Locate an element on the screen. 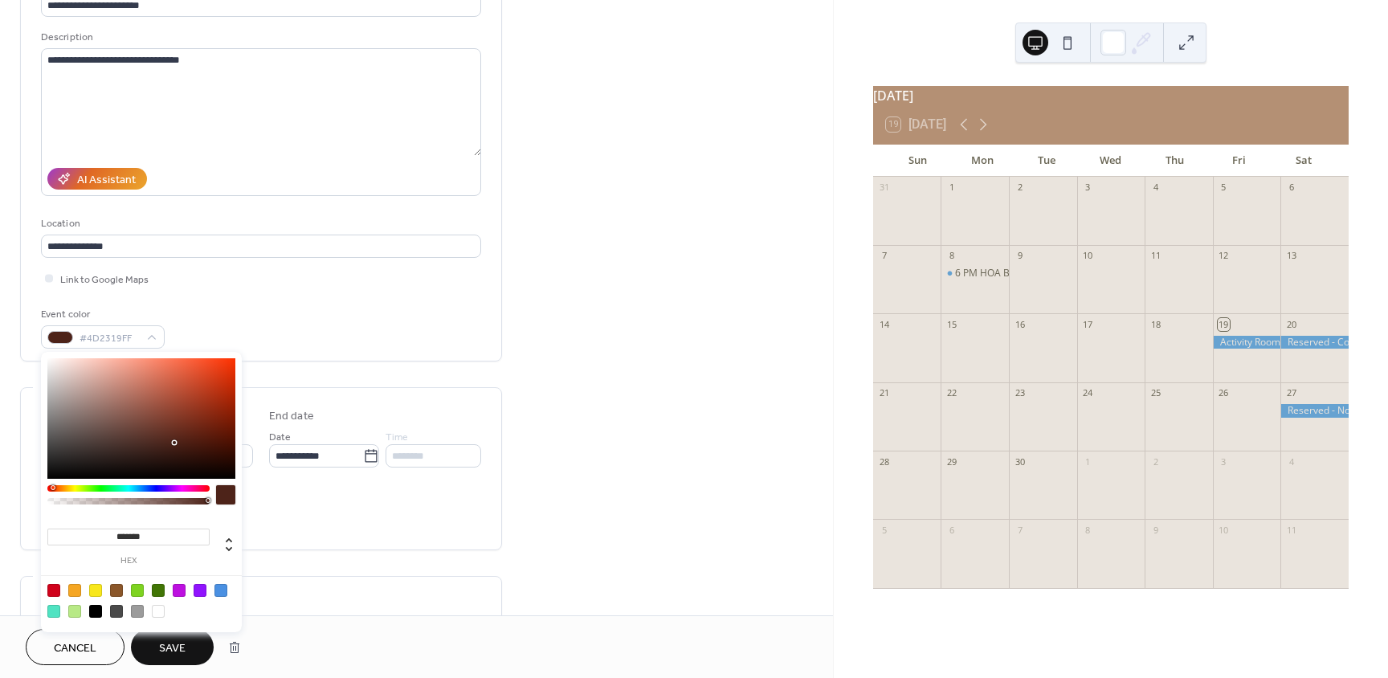 The width and height of the screenshot is (1388, 678). span: Link to Google Maps is located at coordinates (104, 280).